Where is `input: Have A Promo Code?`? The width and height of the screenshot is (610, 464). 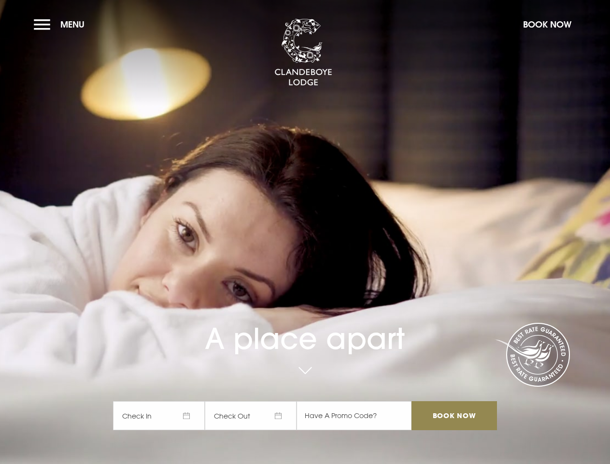
input: Have A Promo Code? is located at coordinates (354, 415).